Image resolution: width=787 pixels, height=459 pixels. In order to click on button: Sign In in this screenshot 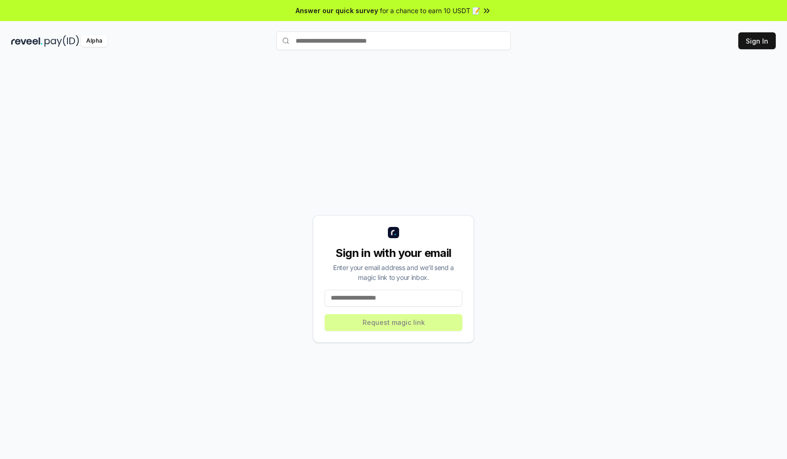, I will do `click(757, 41)`.